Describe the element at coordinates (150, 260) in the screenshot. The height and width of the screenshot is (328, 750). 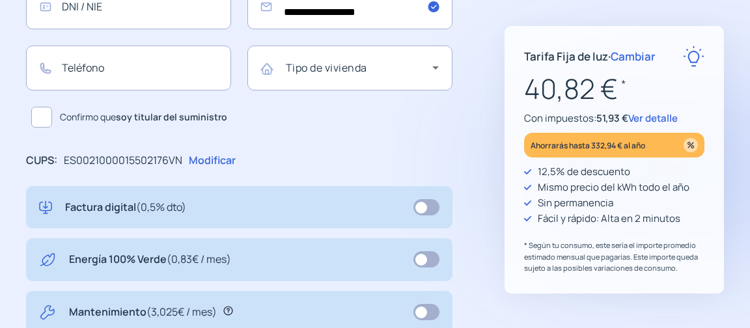
I see `p: Energía 100% Verde` at that location.